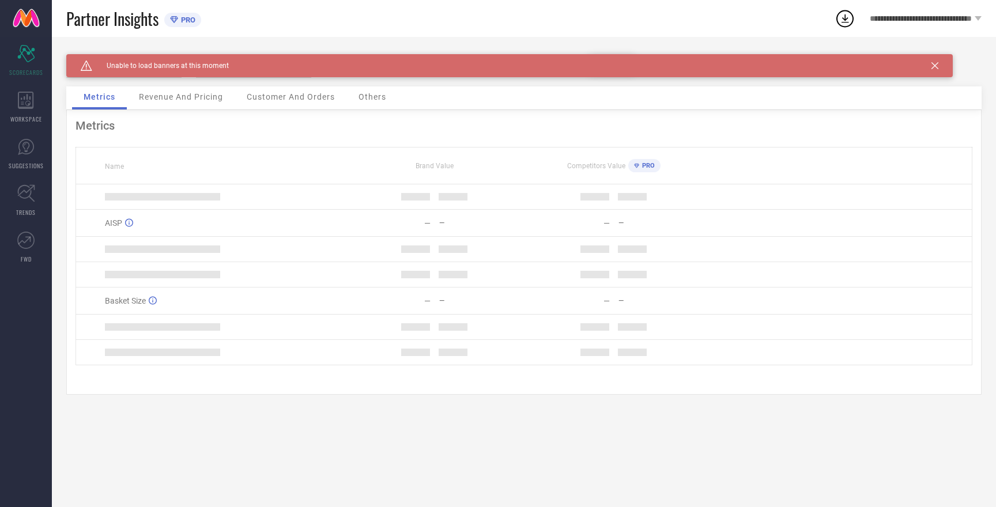  What do you see at coordinates (114, 223) in the screenshot?
I see `span: AISP` at bounding box center [114, 223].